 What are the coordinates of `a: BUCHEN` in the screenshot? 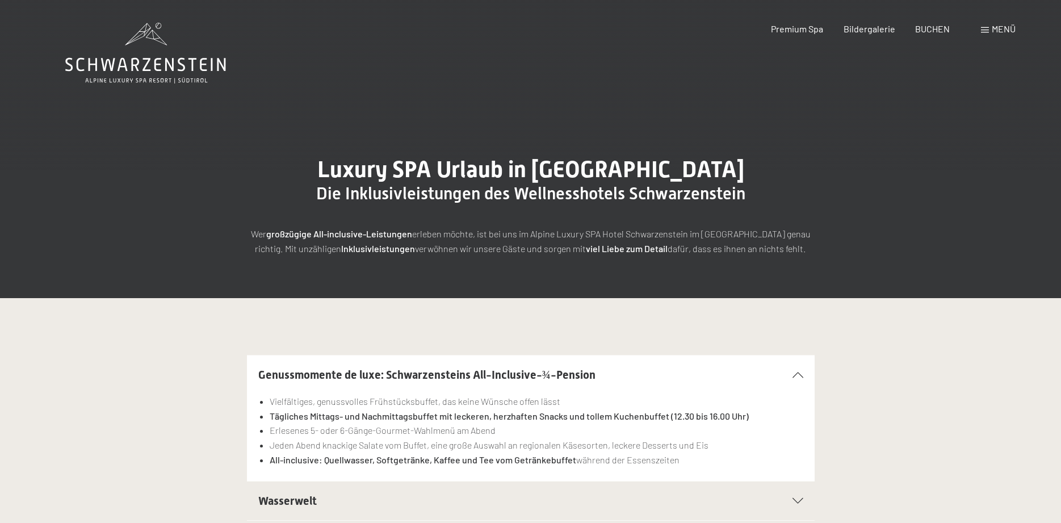 It's located at (933, 28).